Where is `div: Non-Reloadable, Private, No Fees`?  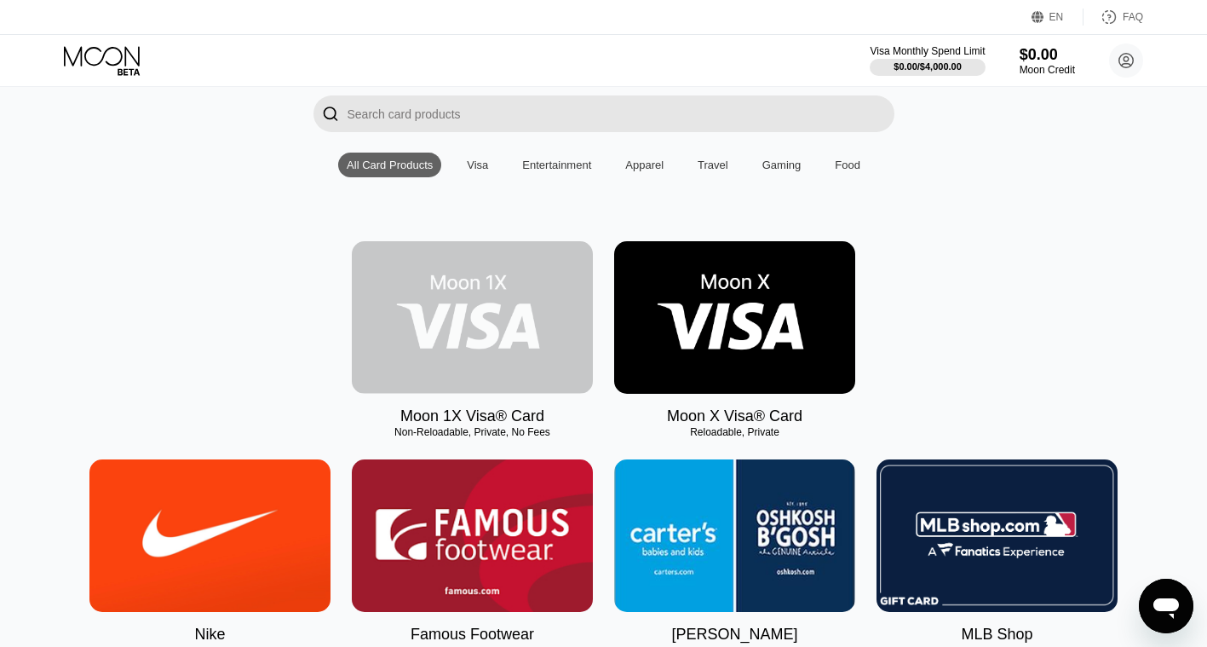 div: Non-Reloadable, Private, No Fees is located at coordinates (472, 432).